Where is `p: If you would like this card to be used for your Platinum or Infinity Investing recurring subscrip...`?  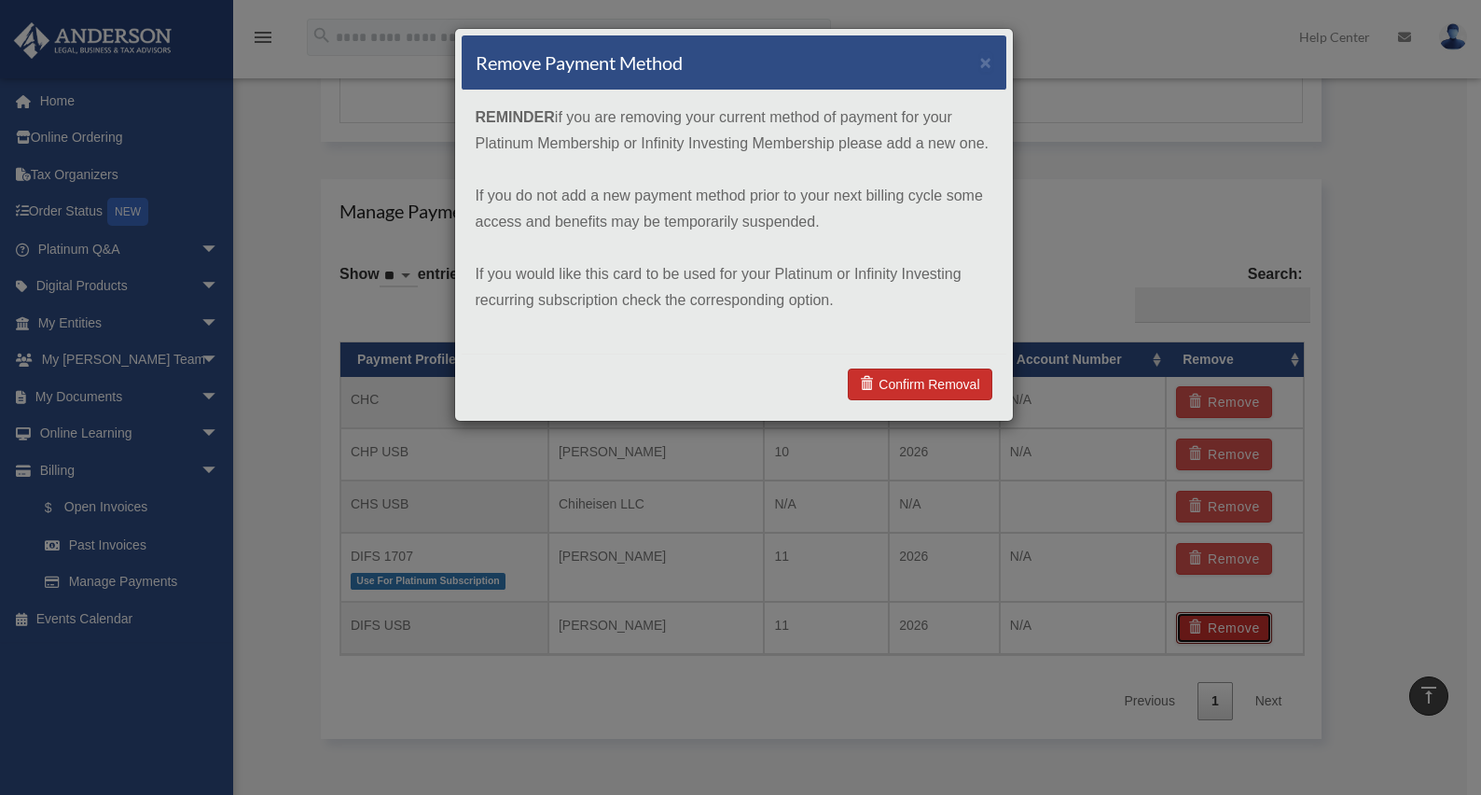 p: If you would like this card to be used for your Platinum or Infinity Investing recurring subscrip... is located at coordinates (734, 287).